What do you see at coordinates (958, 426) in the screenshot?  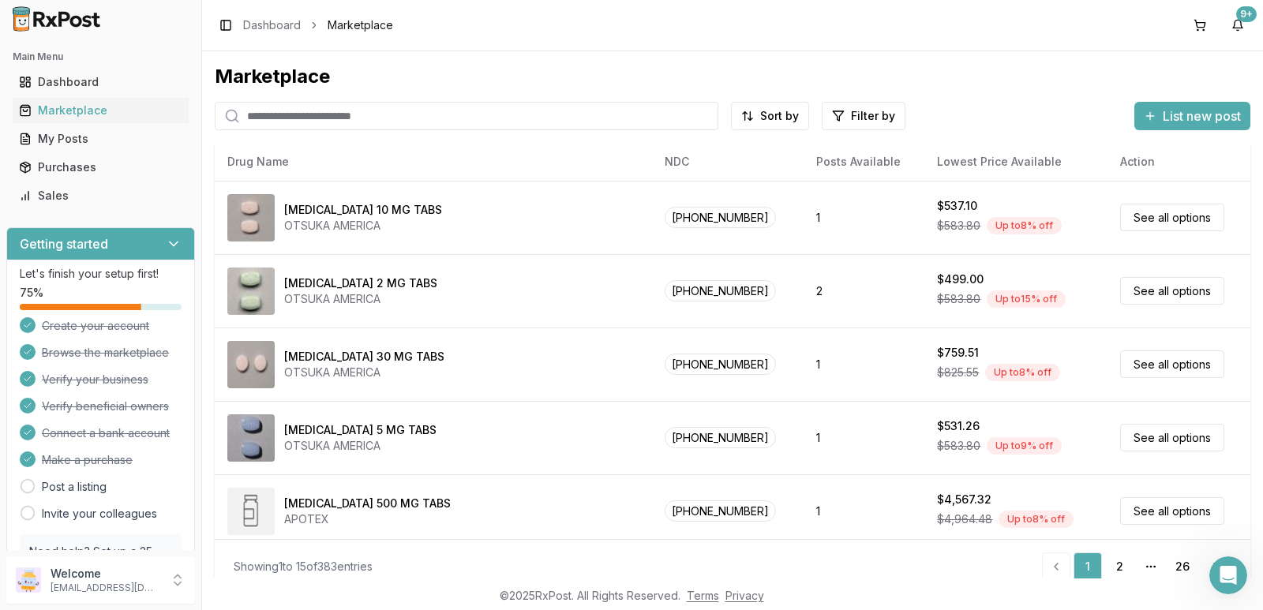 I see `div: $531.26` at bounding box center [958, 426].